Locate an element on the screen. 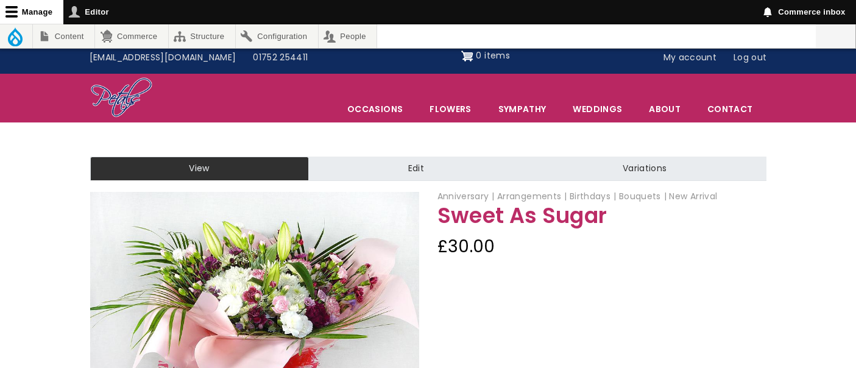 The width and height of the screenshot is (856, 368). span: Occasions is located at coordinates (375, 109).